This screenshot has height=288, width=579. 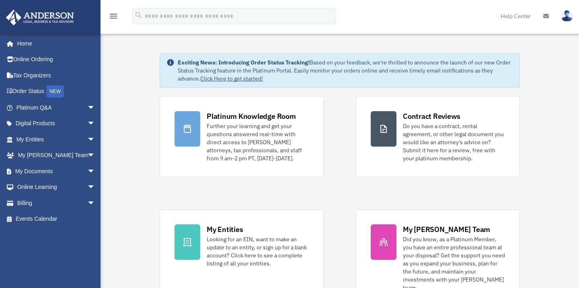 I want to click on a: My Entitiesarrow_drop_down, so click(x=56, y=139).